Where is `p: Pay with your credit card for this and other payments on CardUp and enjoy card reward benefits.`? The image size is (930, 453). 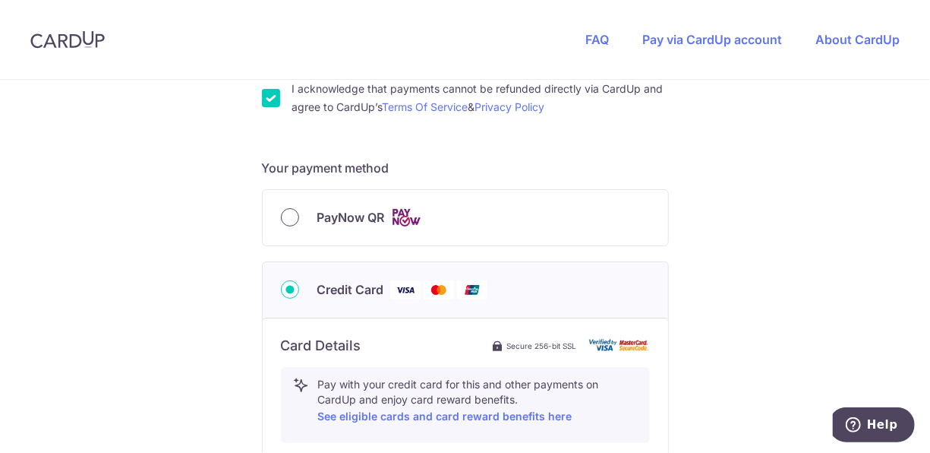 p: Pay with your credit card for this and other payments on CardUp and enjoy card reward benefits. is located at coordinates (478, 401).